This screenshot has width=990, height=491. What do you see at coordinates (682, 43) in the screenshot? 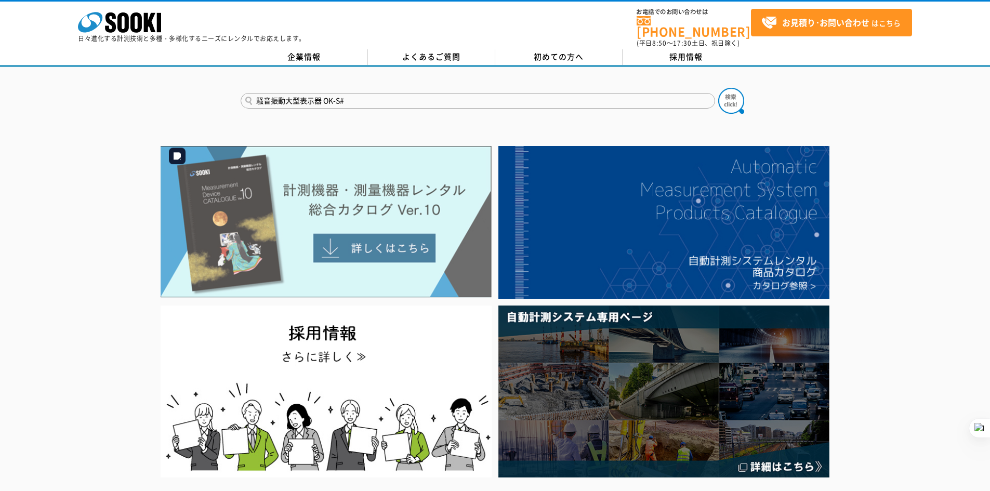
I see `span: 17:30` at bounding box center [682, 43].